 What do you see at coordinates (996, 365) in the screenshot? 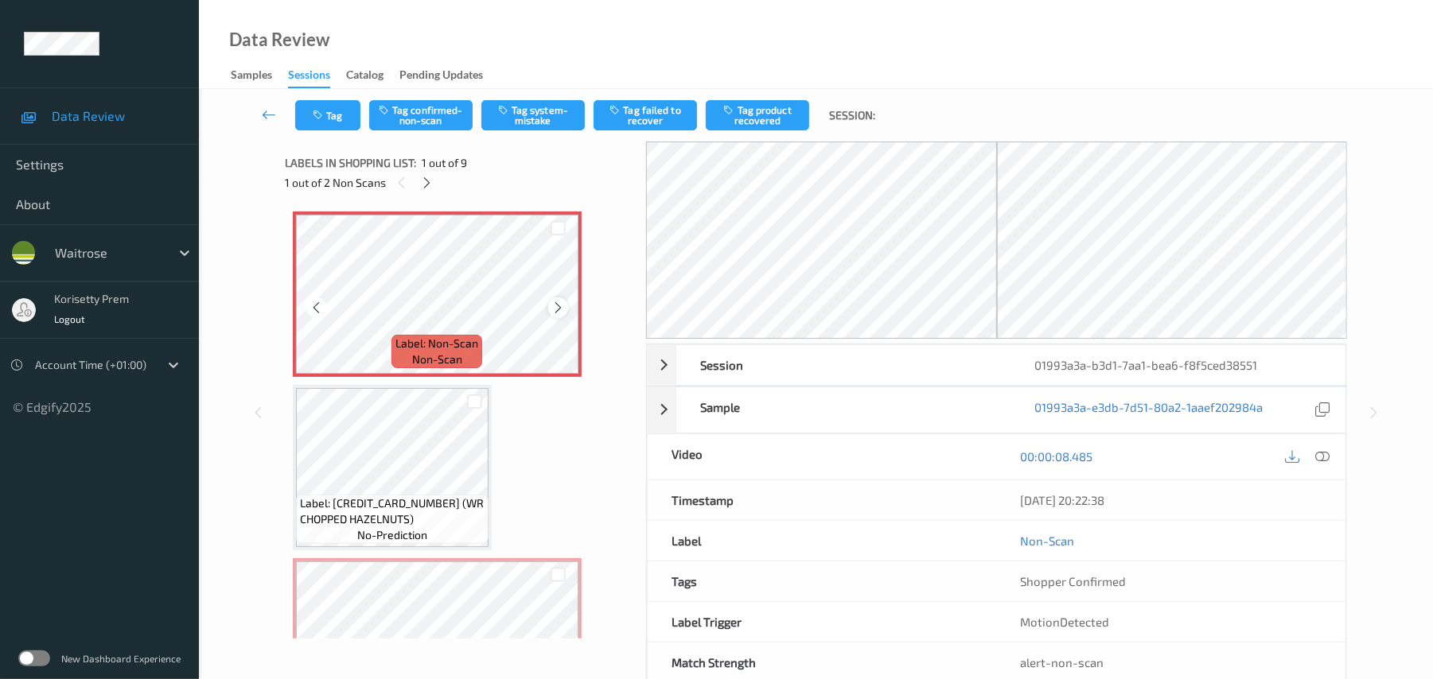
I see `div: Session01993a3a-b3d1-7aa1-bea6-f8f5ced38551` at bounding box center [996, 365].